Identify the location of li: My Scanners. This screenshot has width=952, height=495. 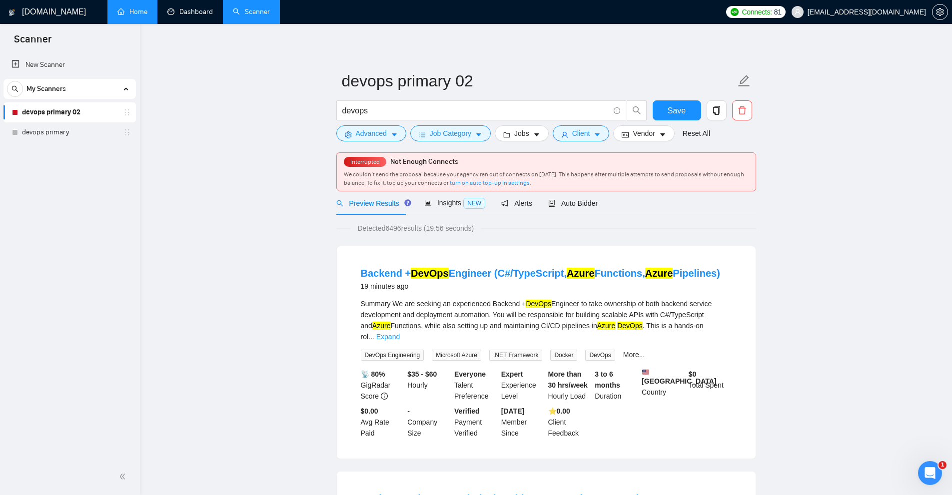
(69, 110).